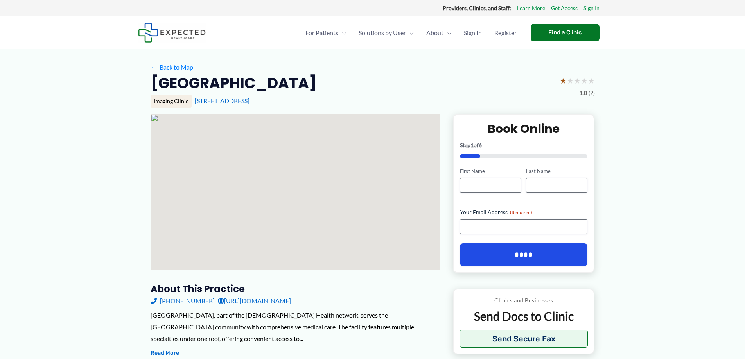 The image size is (745, 359). I want to click on strong: Providers, Clinics, and Staff:, so click(477, 8).